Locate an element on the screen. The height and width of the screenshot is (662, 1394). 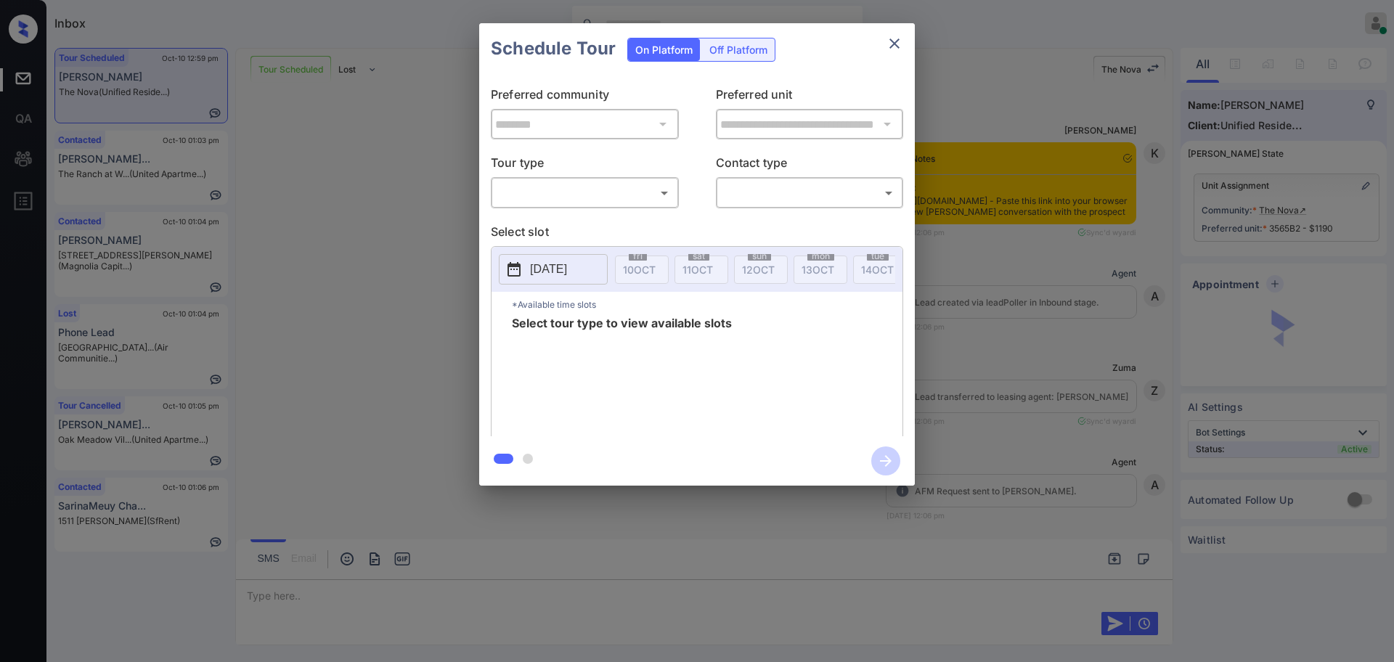
button: close is located at coordinates (894, 44).